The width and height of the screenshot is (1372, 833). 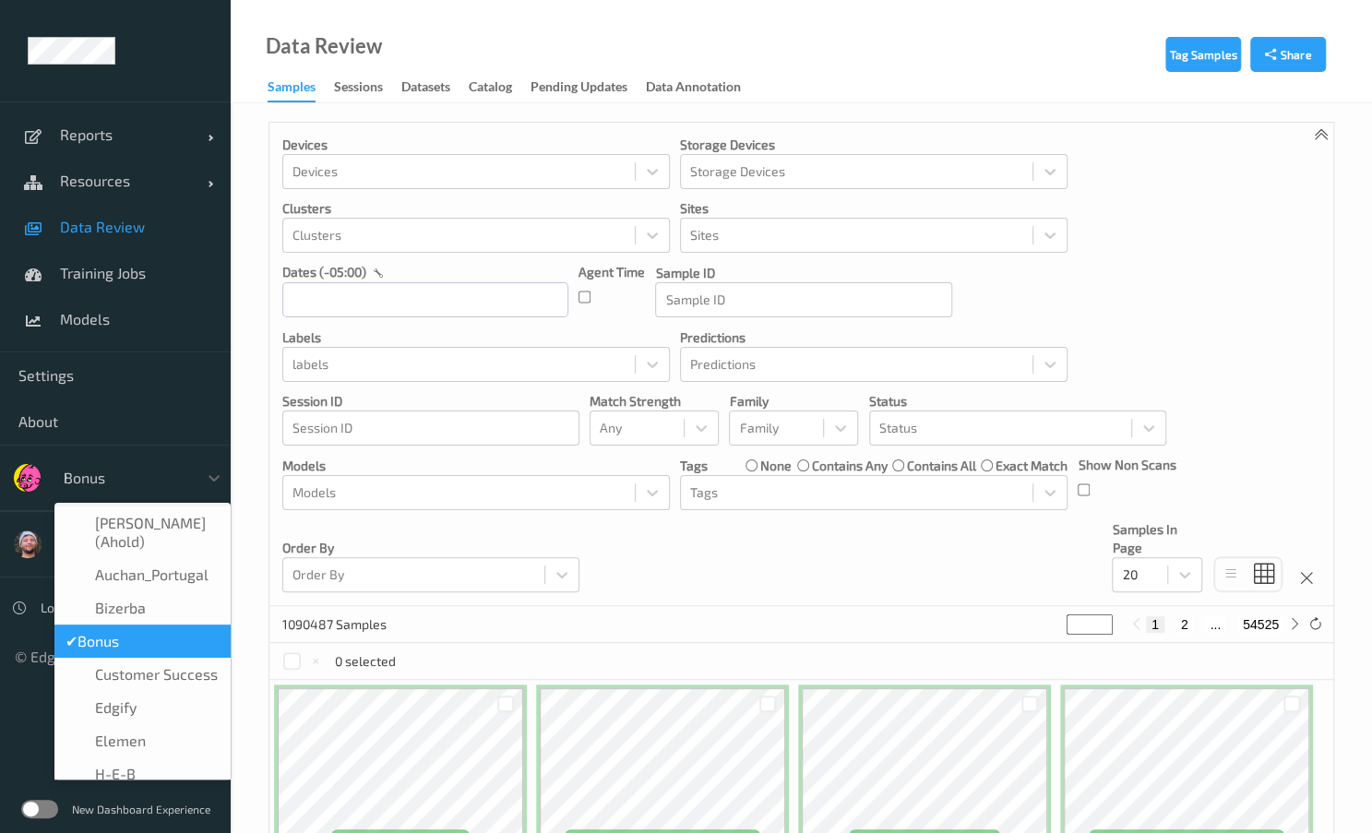 I want to click on button: Tag Samples, so click(x=1203, y=54).